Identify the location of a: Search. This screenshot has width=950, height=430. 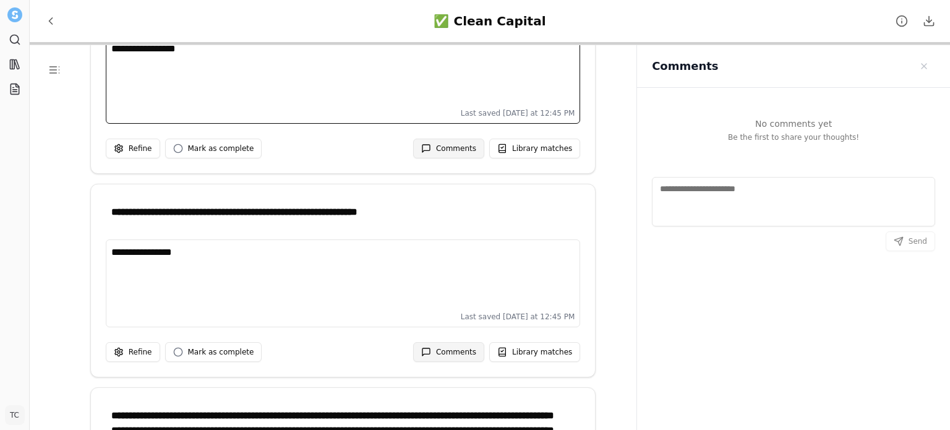
(15, 40).